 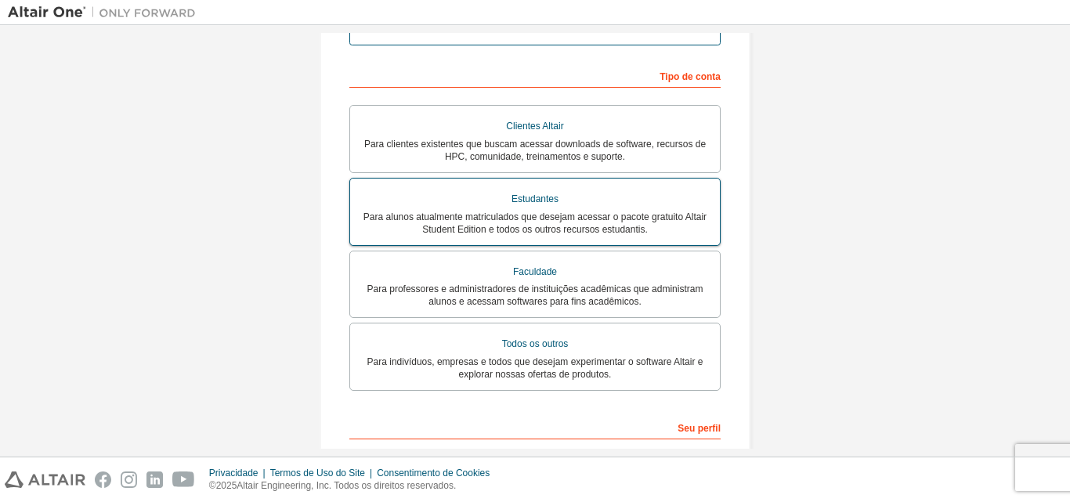 I want to click on font: Todos os outros, so click(x=535, y=344).